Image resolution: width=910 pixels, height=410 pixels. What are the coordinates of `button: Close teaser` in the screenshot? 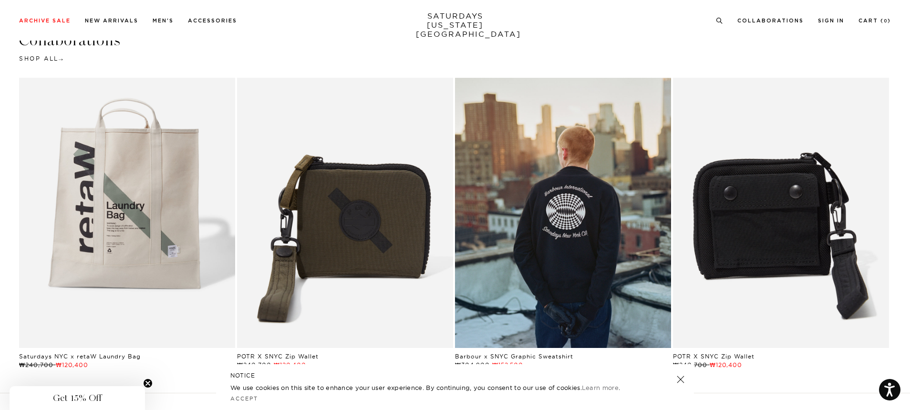 It's located at (148, 383).